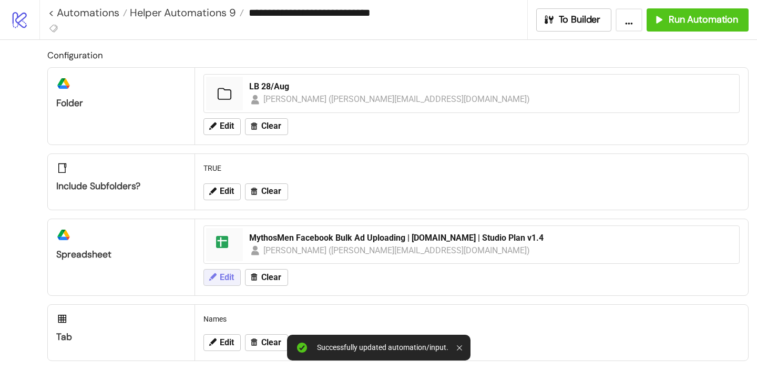  What do you see at coordinates (580, 19) in the screenshot?
I see `span: To Builder` at bounding box center [580, 19].